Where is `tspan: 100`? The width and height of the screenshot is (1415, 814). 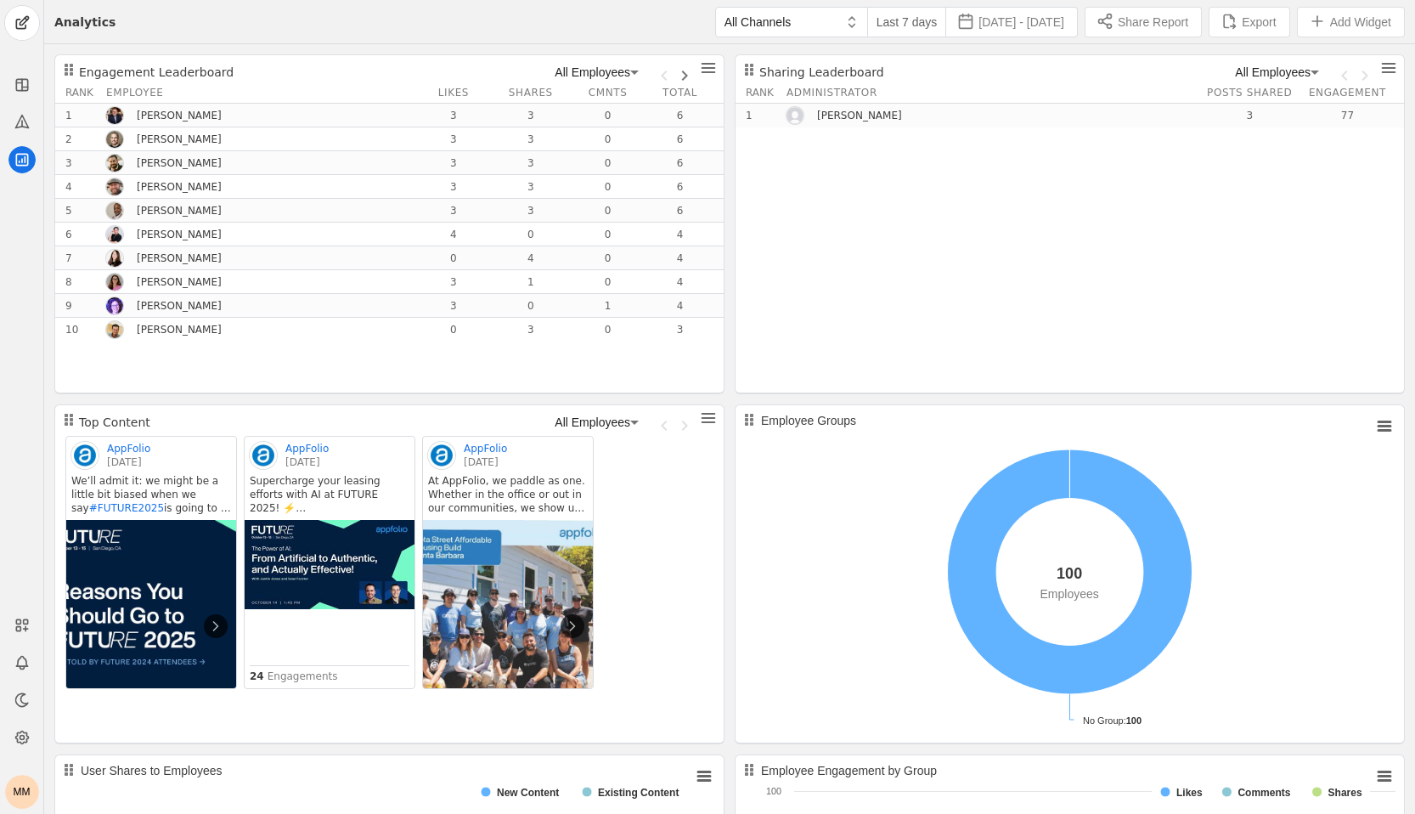
tspan: 100 is located at coordinates (1134, 720).